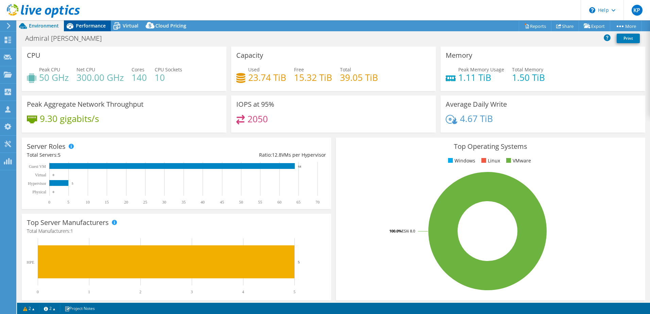 The height and width of the screenshot is (314, 650). Describe the element at coordinates (145, 202) in the screenshot. I see `text: 25` at that location.